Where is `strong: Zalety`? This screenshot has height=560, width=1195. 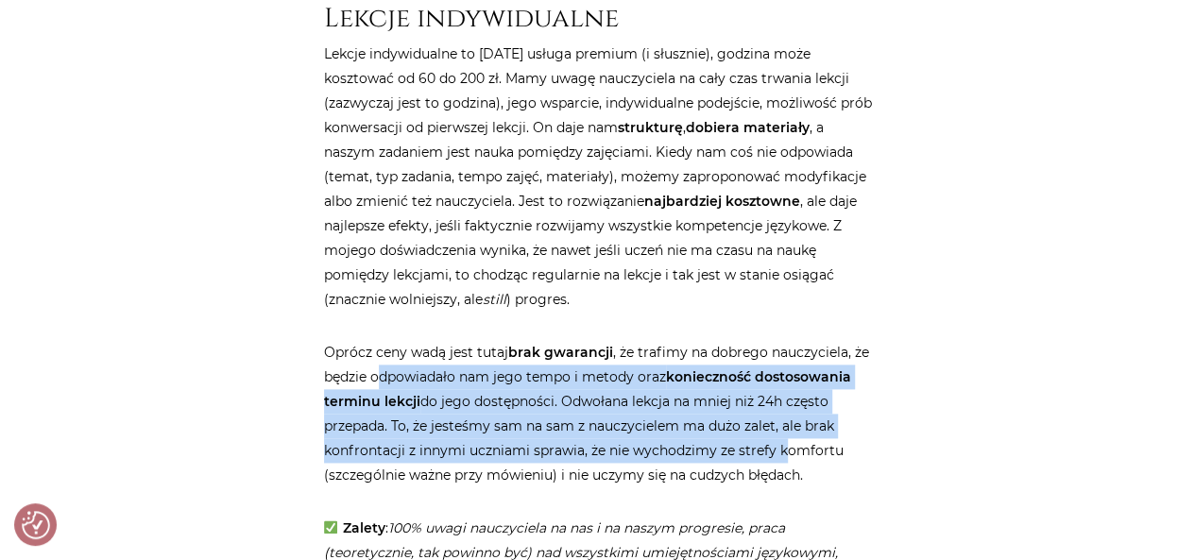 strong: Zalety is located at coordinates (363, 528).